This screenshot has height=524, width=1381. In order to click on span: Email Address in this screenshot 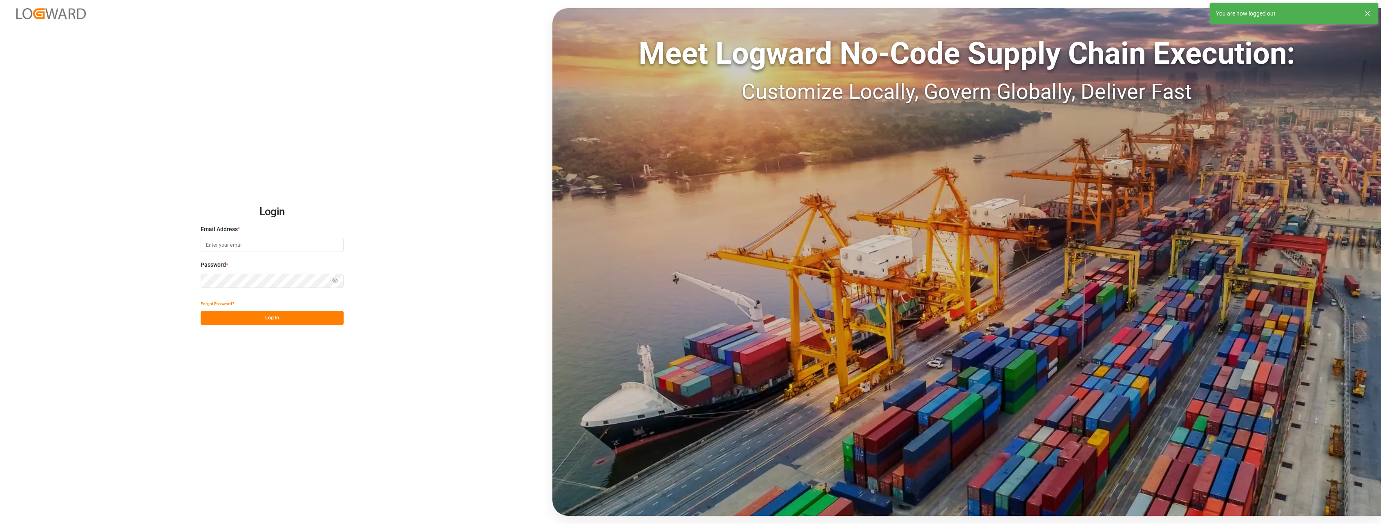, I will do `click(219, 229)`.